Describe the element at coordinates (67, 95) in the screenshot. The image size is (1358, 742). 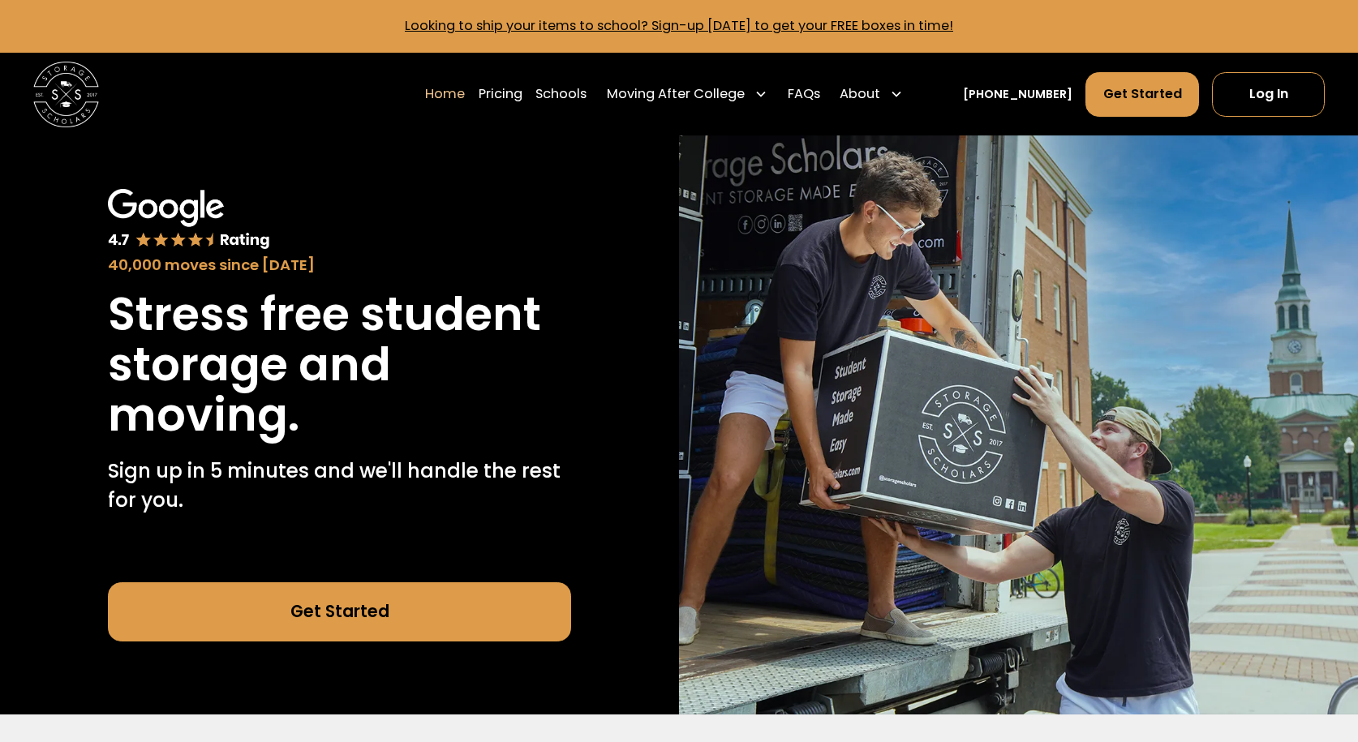
I see `img: Storage Scholars main logo` at that location.